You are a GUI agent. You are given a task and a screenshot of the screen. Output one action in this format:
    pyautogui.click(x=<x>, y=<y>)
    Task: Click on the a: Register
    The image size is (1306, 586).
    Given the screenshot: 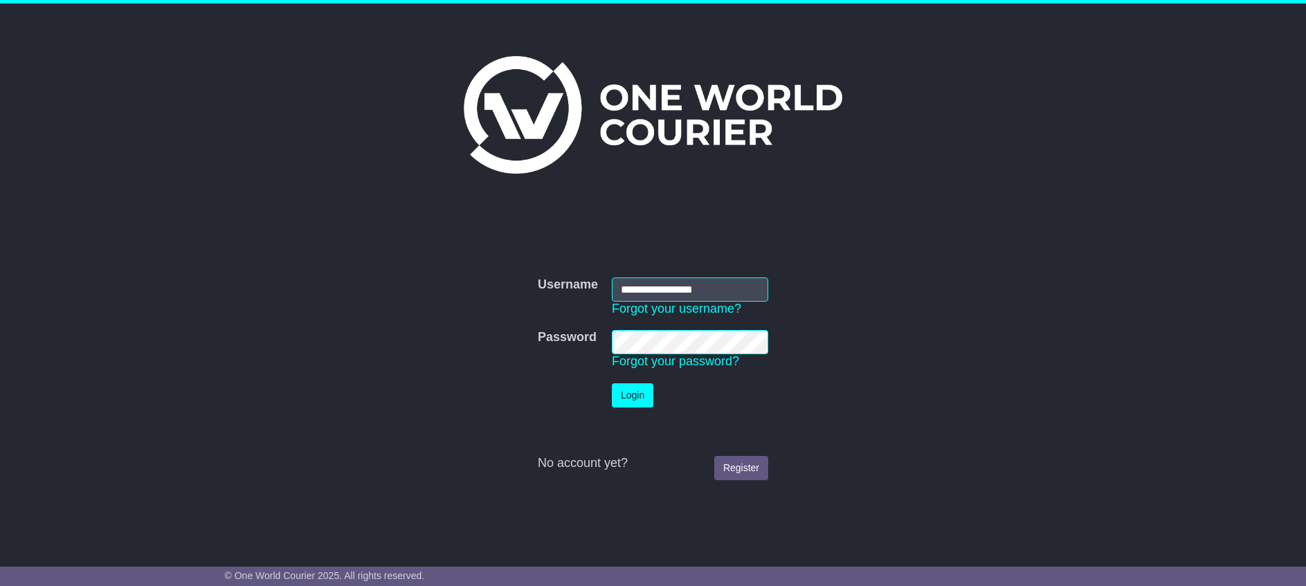 What is the action you would take?
    pyautogui.click(x=741, y=468)
    